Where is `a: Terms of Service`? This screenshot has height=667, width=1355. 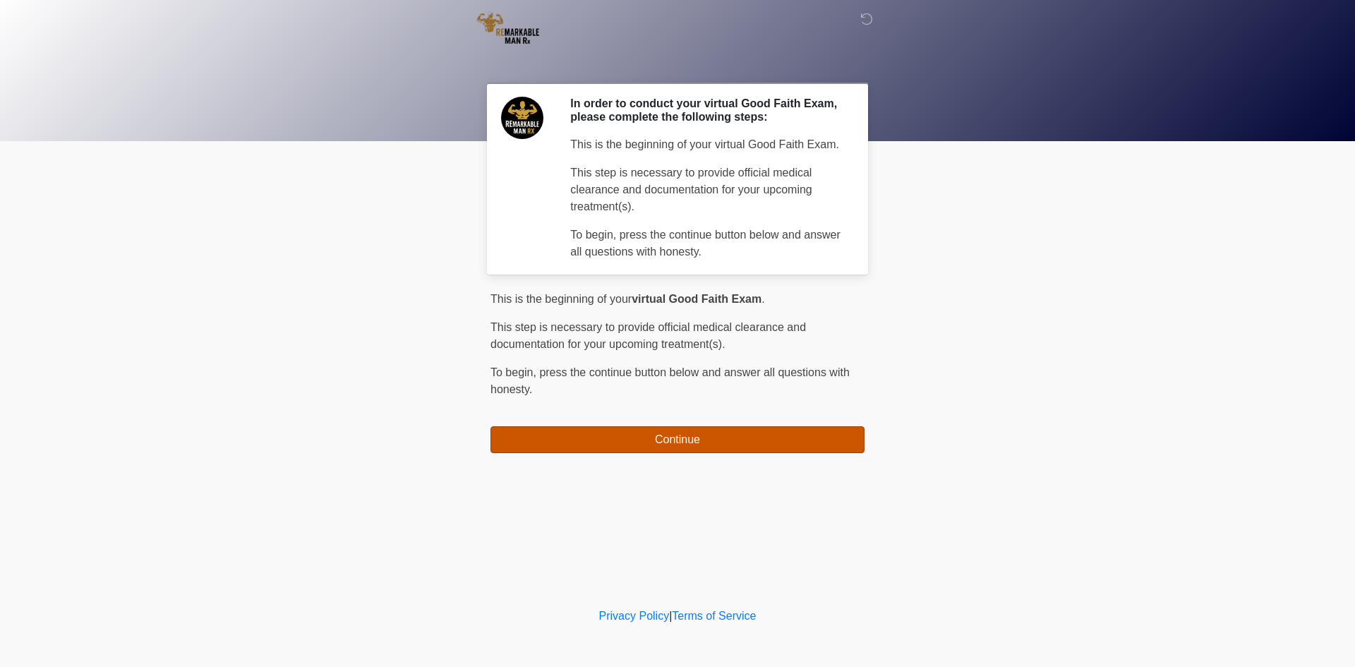 a: Terms of Service is located at coordinates (713, 615).